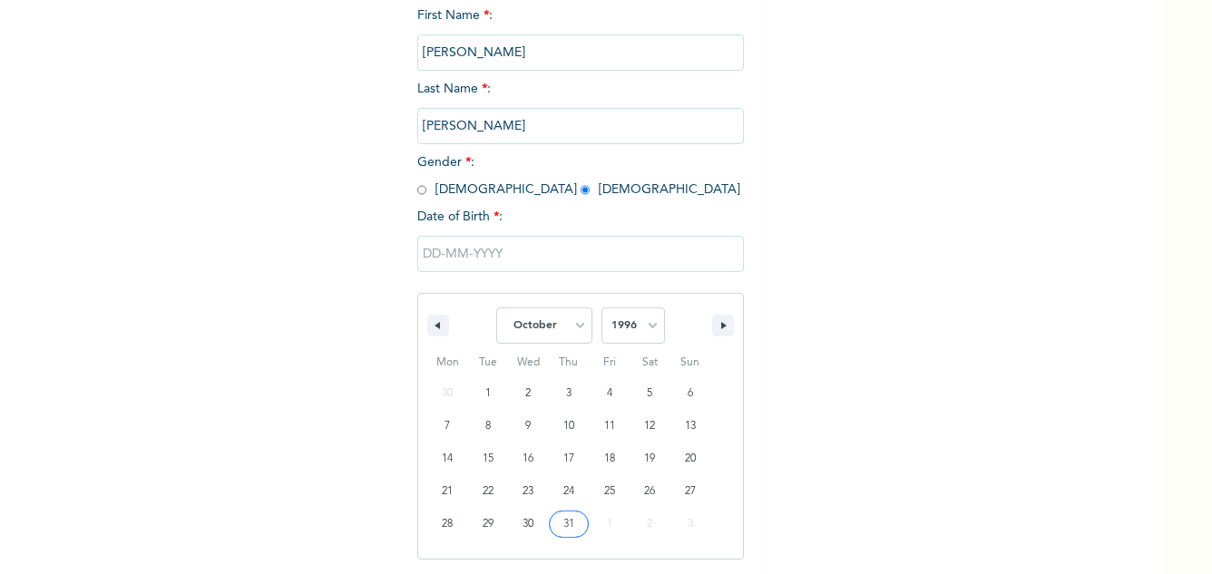 The image size is (1212, 574). What do you see at coordinates (569, 459) in the screenshot?
I see `span: 17` at bounding box center [569, 459].